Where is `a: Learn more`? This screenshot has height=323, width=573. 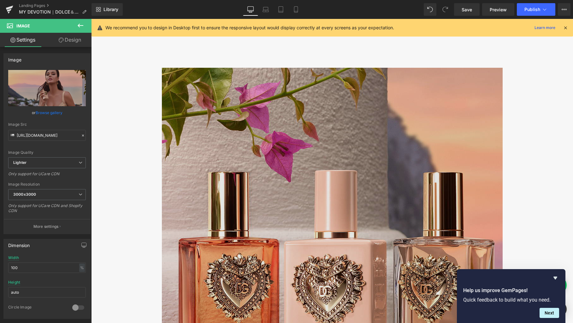
a: Learn more is located at coordinates (545, 28).